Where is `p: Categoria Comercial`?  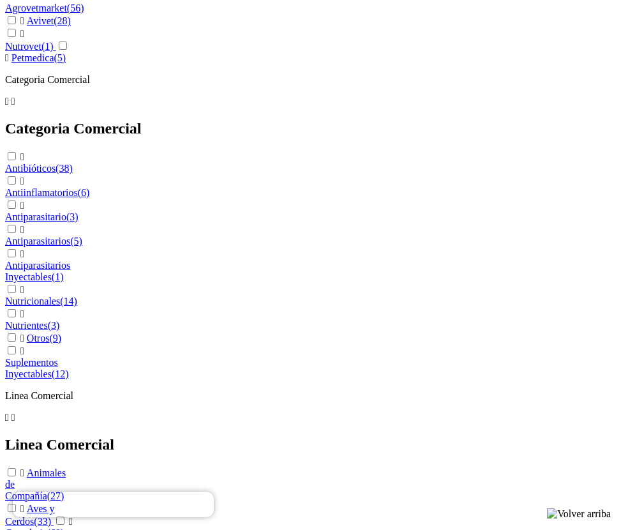 p: Categoria Comercial is located at coordinates (310, 80).